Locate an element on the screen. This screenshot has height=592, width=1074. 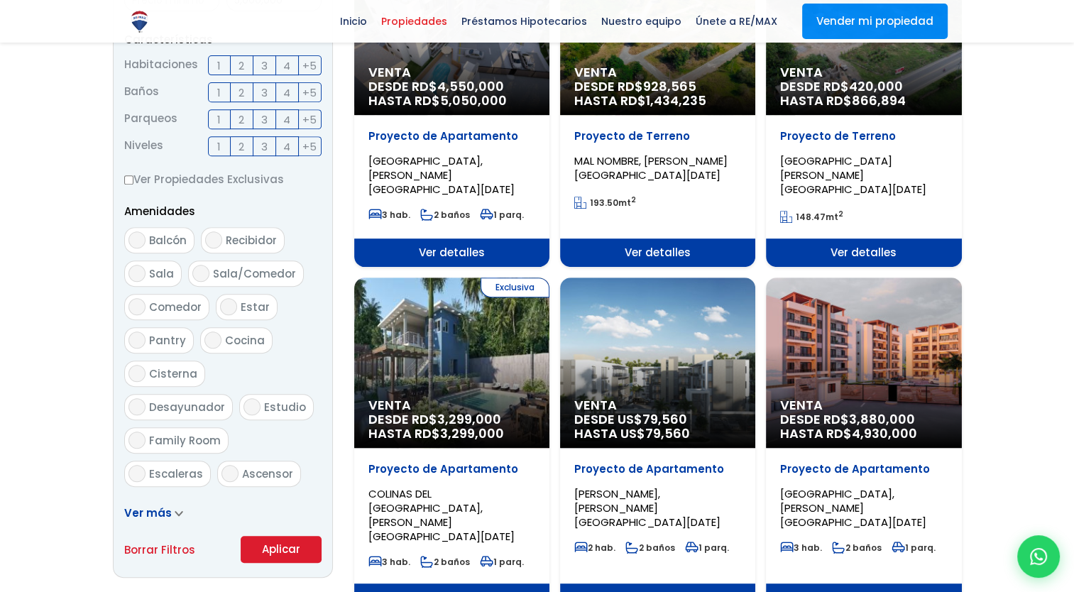
span: 1,434,235 is located at coordinates (676, 100).